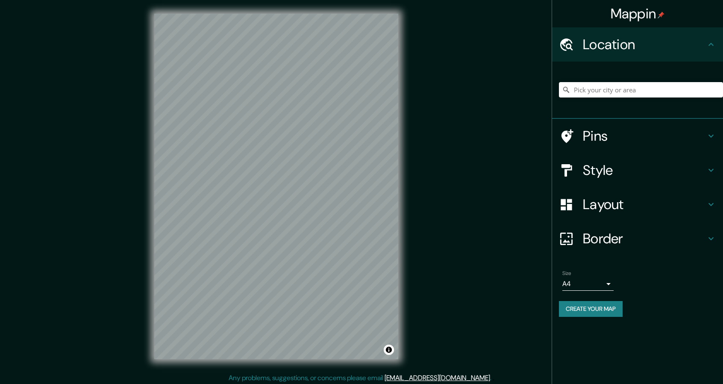 This screenshot has width=723, height=384. I want to click on button: Toggle attribution, so click(389, 350).